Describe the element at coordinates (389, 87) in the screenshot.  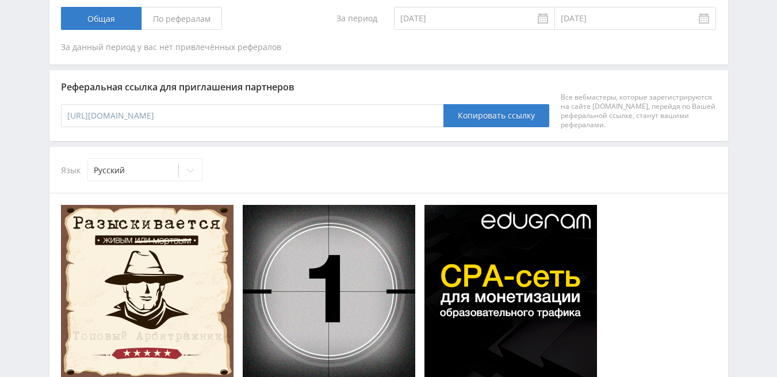
I see `div: Реферальная ссылка для приглашения партнеров` at that location.